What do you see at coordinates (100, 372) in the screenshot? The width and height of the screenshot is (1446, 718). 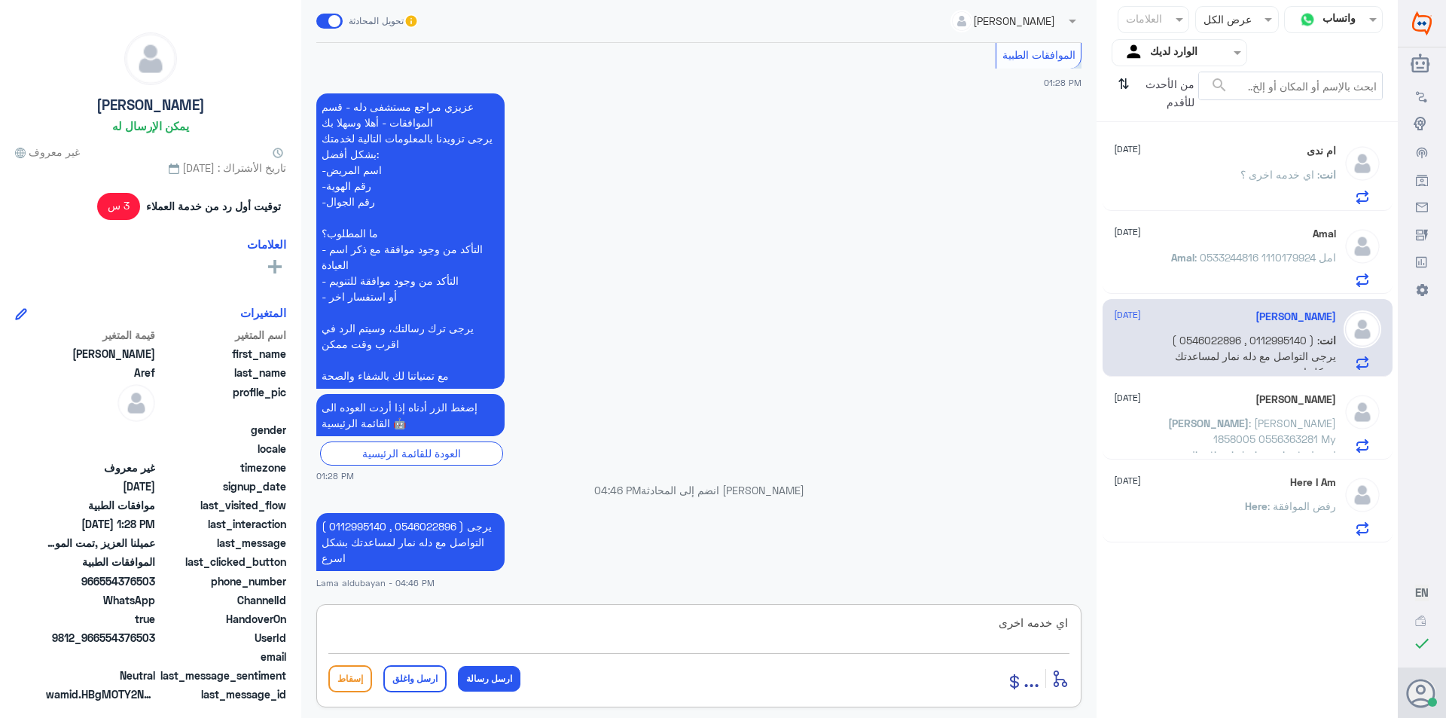 I see `span: Aref` at bounding box center [100, 372].